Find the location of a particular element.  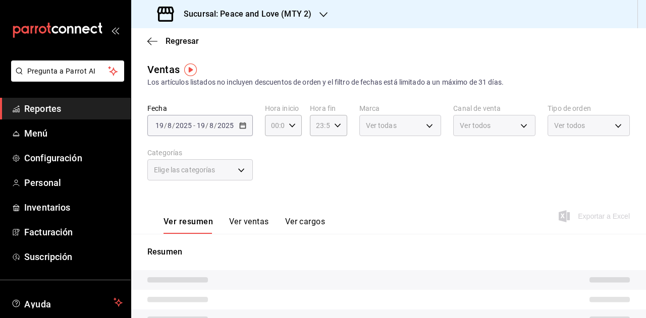

div: Los artículos listados no incluyen descuentos de orden y el filtro de fechas está limitado a un m... is located at coordinates (388, 82).